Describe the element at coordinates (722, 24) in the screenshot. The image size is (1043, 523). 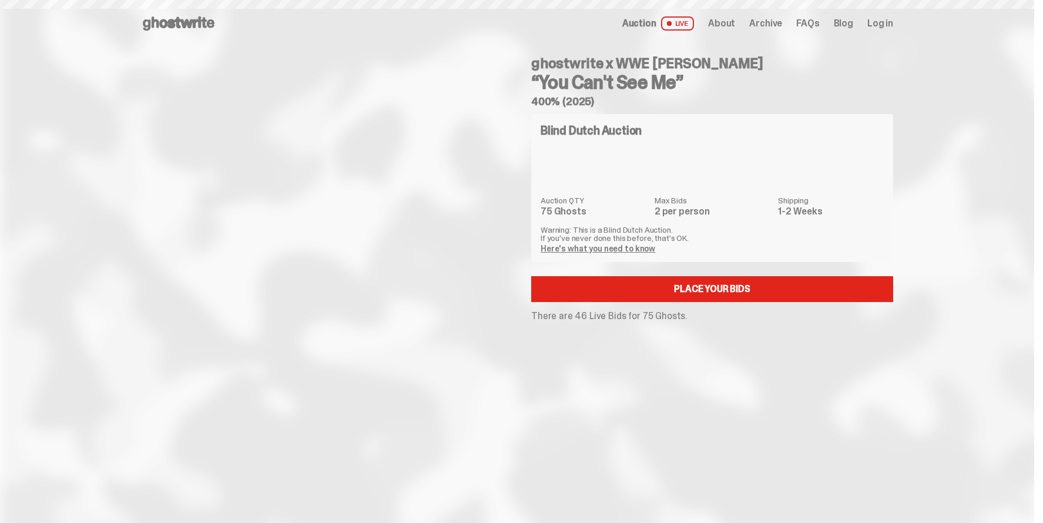
I see `a: About` at that location.